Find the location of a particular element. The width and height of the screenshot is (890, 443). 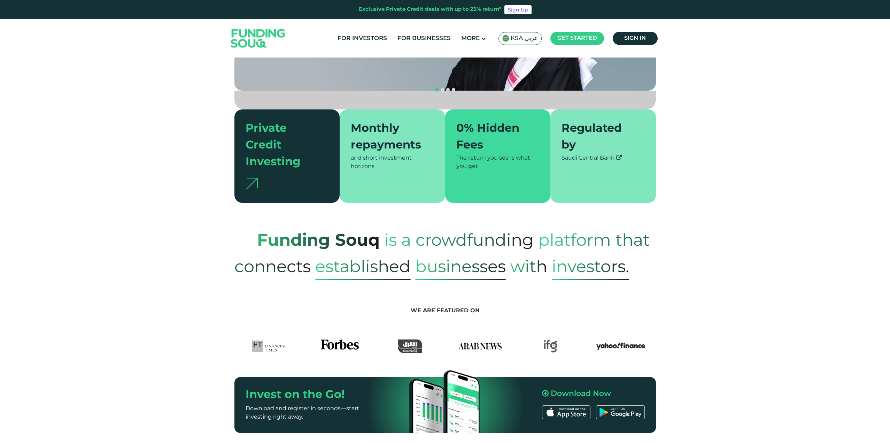

img: FTLogo Logo is located at coordinates (269, 346).